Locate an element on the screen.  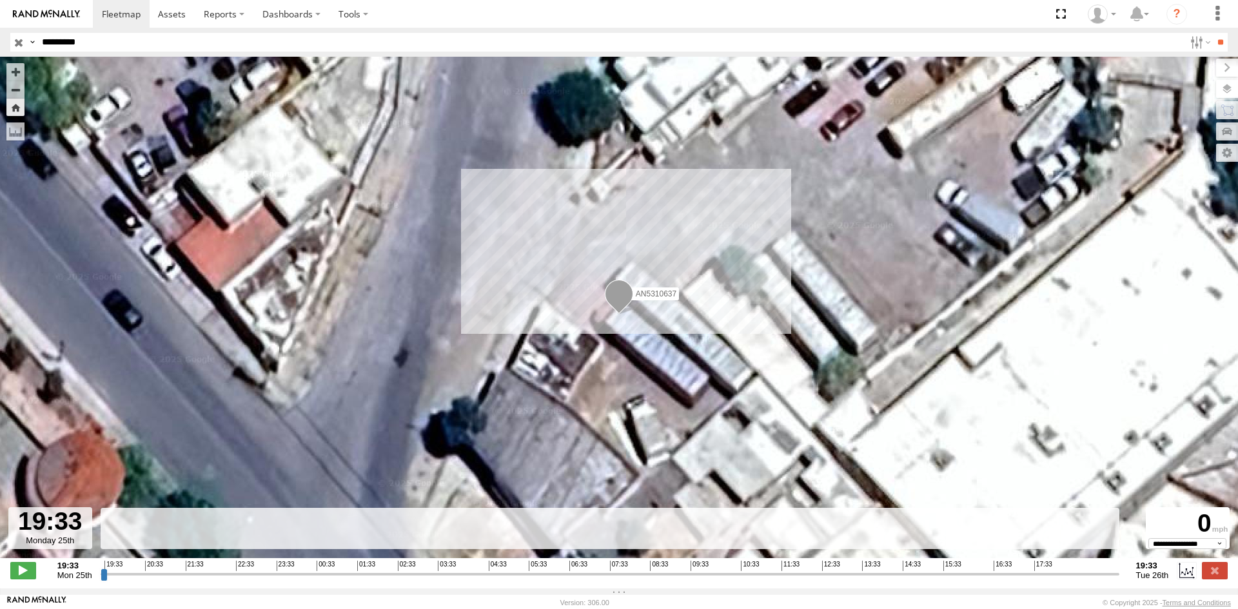
span: Mon 25th Aug 2025 is located at coordinates (75, 575).